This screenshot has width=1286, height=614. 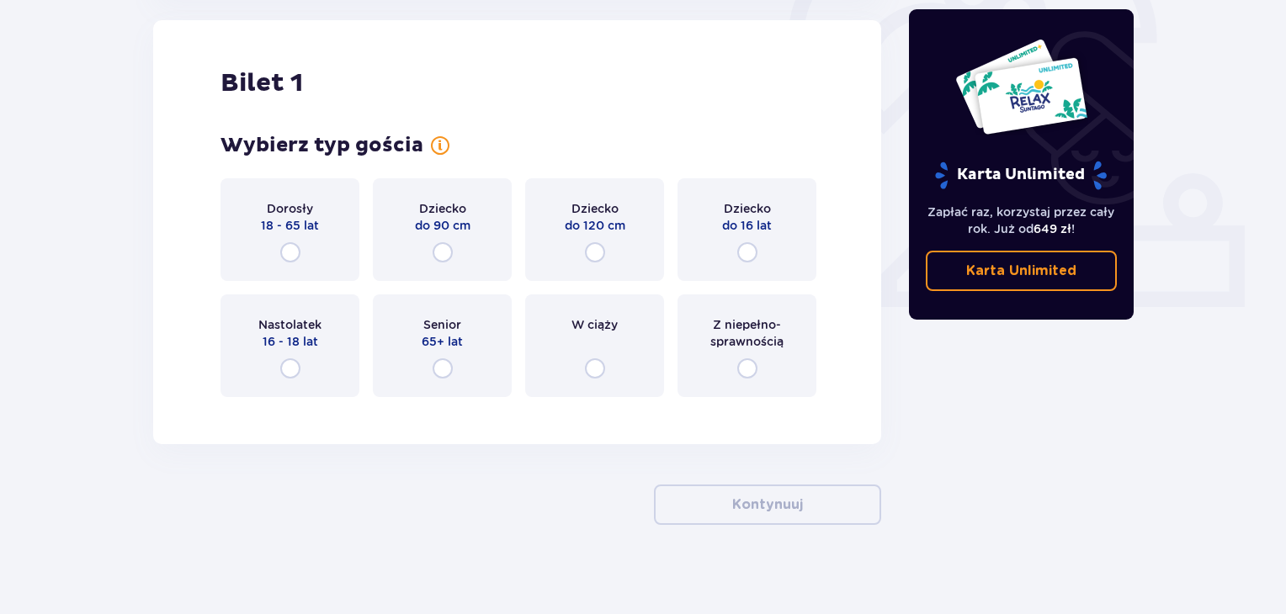 What do you see at coordinates (1022, 271) in the screenshot?
I see `a: Karta Unlimited` at bounding box center [1022, 271].